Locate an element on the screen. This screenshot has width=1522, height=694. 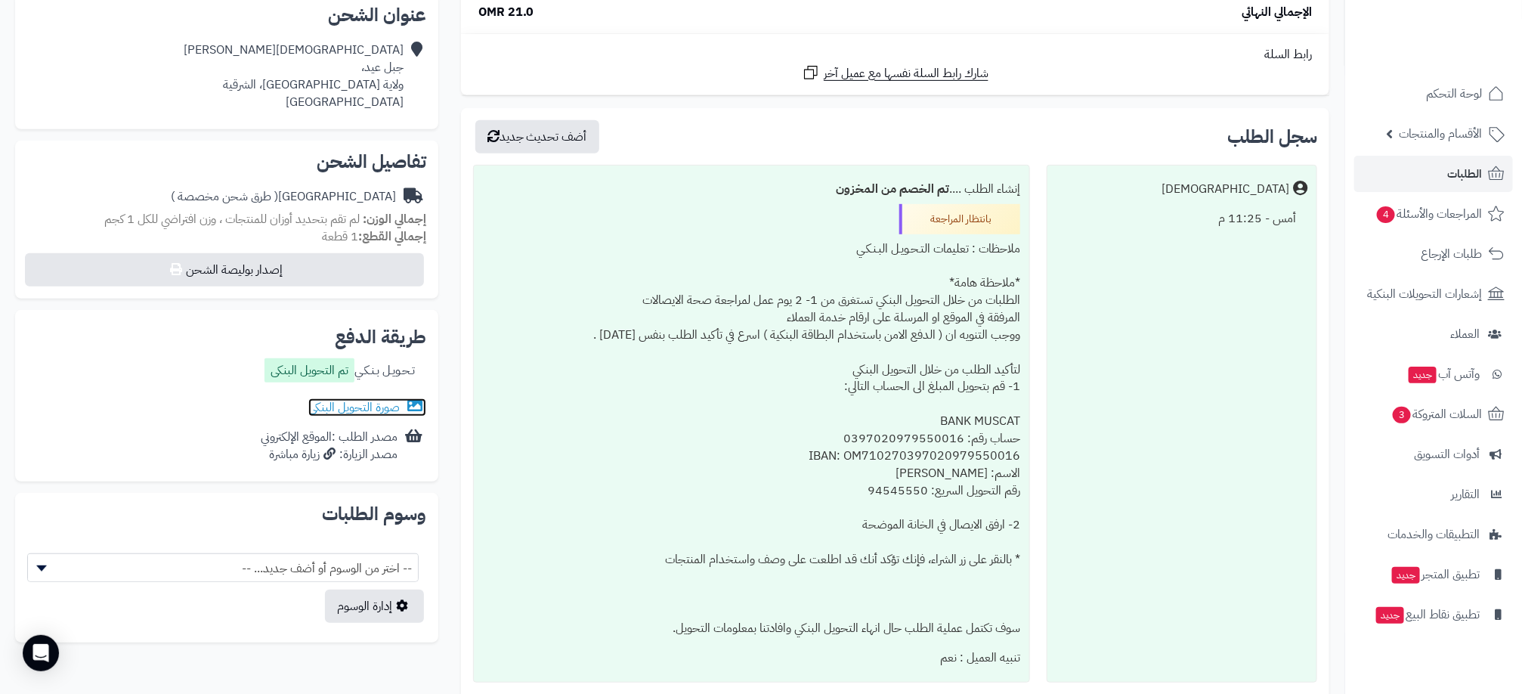
span: الإجمالي النهائي is located at coordinates (1276, 12).